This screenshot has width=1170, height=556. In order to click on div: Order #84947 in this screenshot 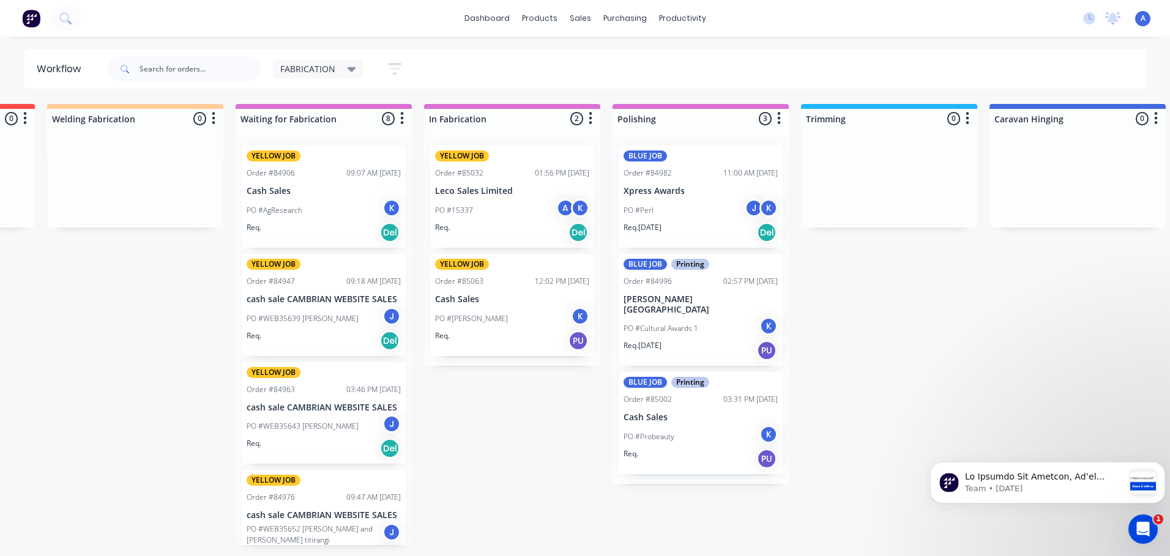, I will do `click(270, 281)`.